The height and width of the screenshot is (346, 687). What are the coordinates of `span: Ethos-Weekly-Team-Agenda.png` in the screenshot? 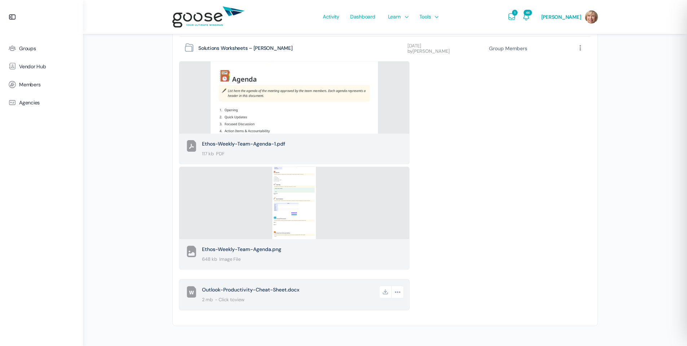 It's located at (290, 249).